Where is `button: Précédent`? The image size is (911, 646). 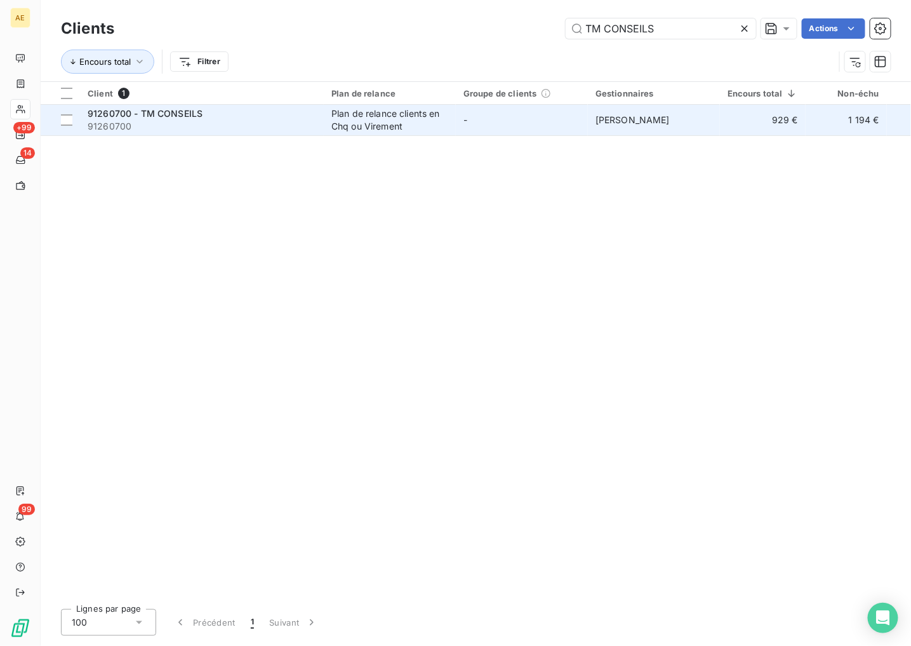 button: Précédent is located at coordinates (205, 622).